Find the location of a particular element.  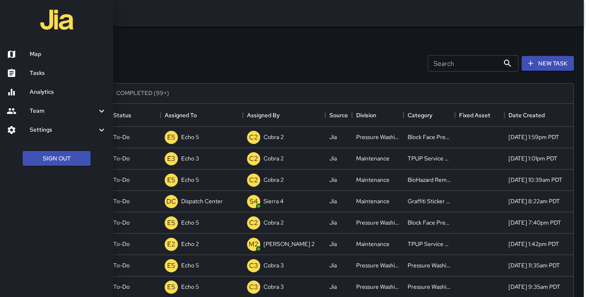

img: jia-logo is located at coordinates (57, 20).